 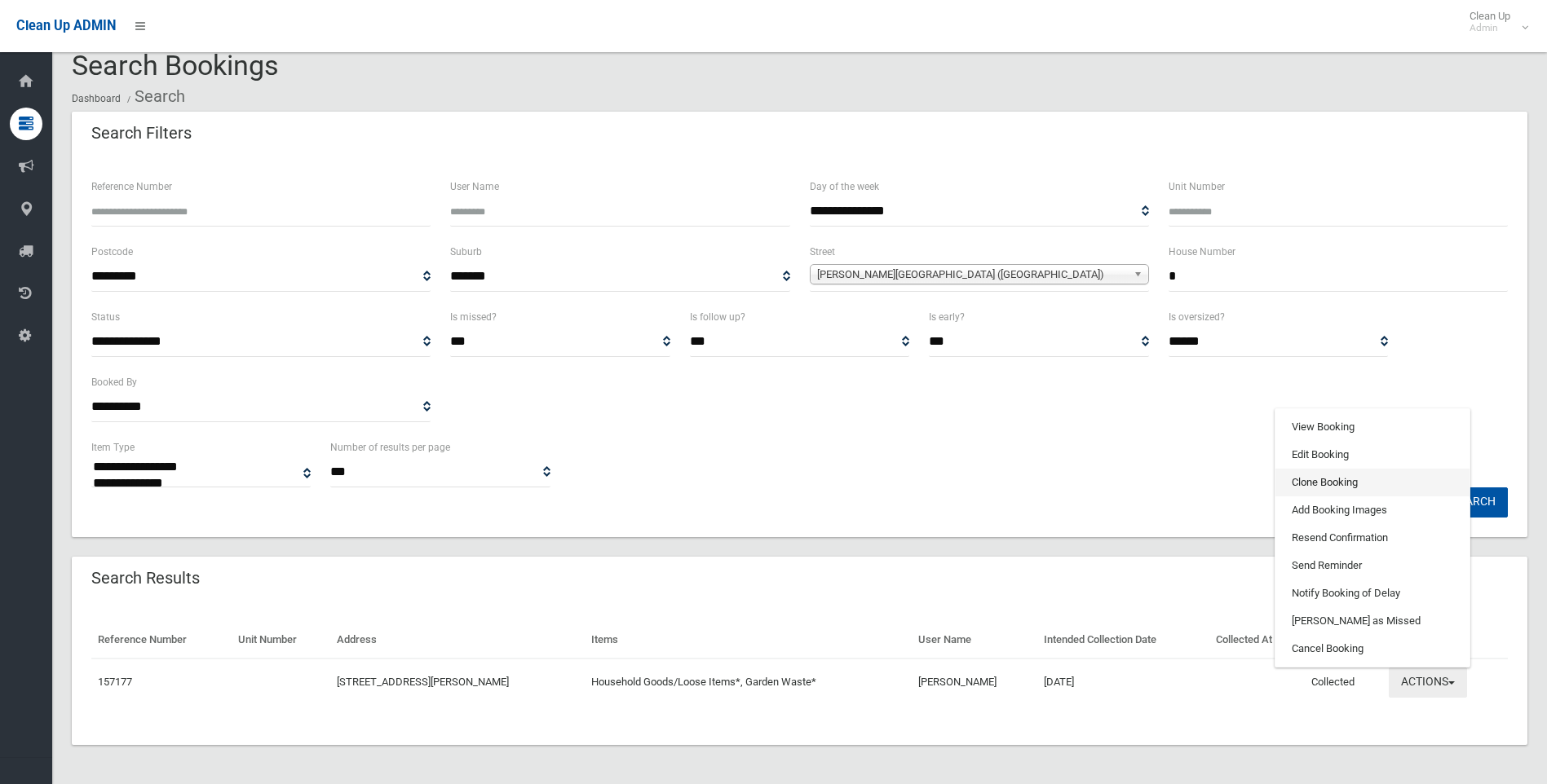 I want to click on th: Address, so click(x=458, y=640).